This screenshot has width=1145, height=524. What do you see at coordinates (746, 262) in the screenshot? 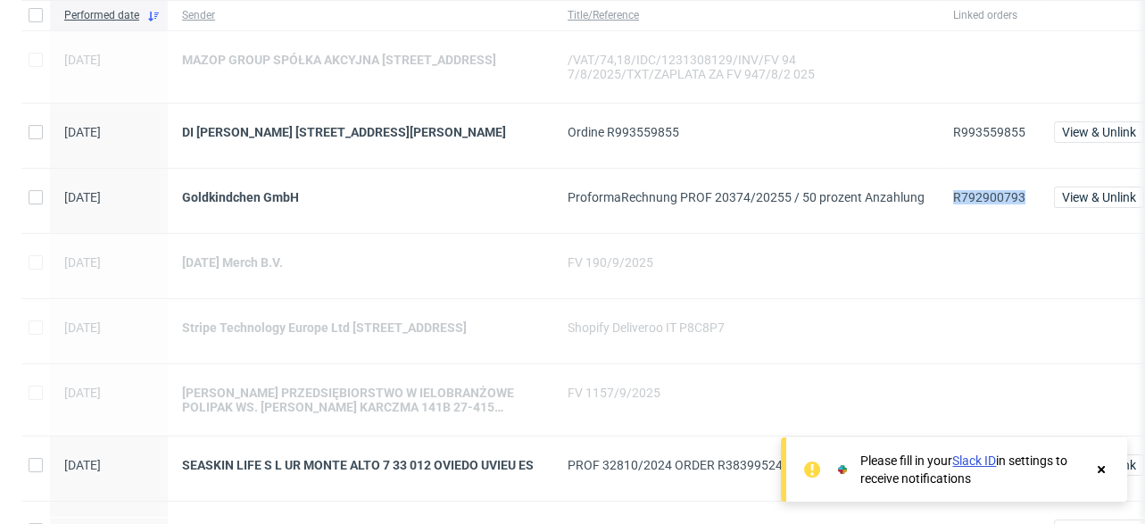
I see `div: FV 190/9/2025` at bounding box center [746, 262].